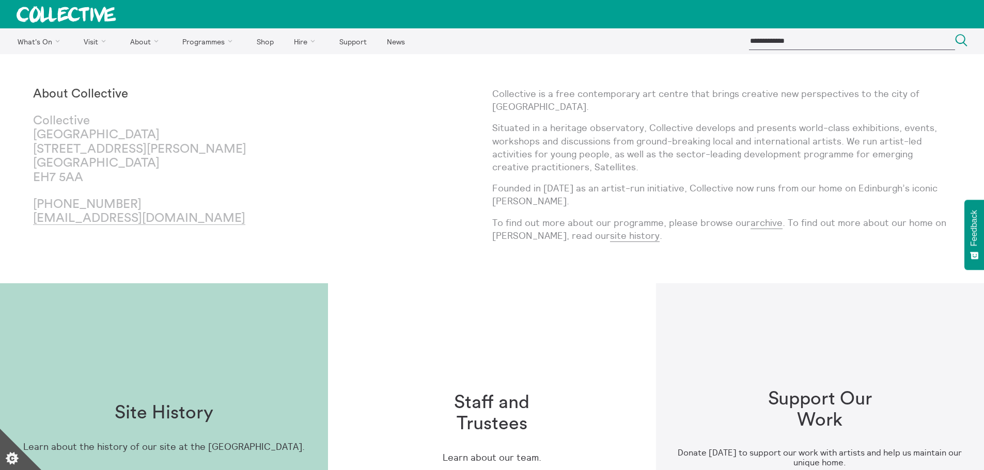 Image resolution: width=984 pixels, height=470 pixels. Describe the element at coordinates (492, 458) in the screenshot. I see `p: Learn about our team.` at that location.